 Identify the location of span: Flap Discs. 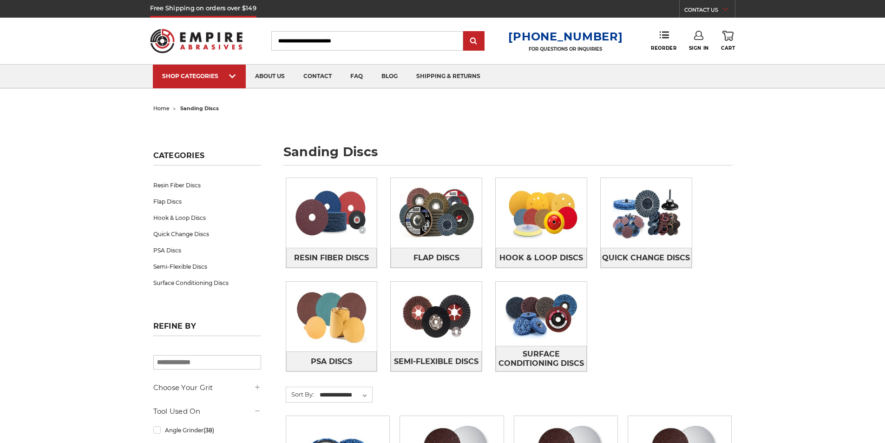
(436, 258).